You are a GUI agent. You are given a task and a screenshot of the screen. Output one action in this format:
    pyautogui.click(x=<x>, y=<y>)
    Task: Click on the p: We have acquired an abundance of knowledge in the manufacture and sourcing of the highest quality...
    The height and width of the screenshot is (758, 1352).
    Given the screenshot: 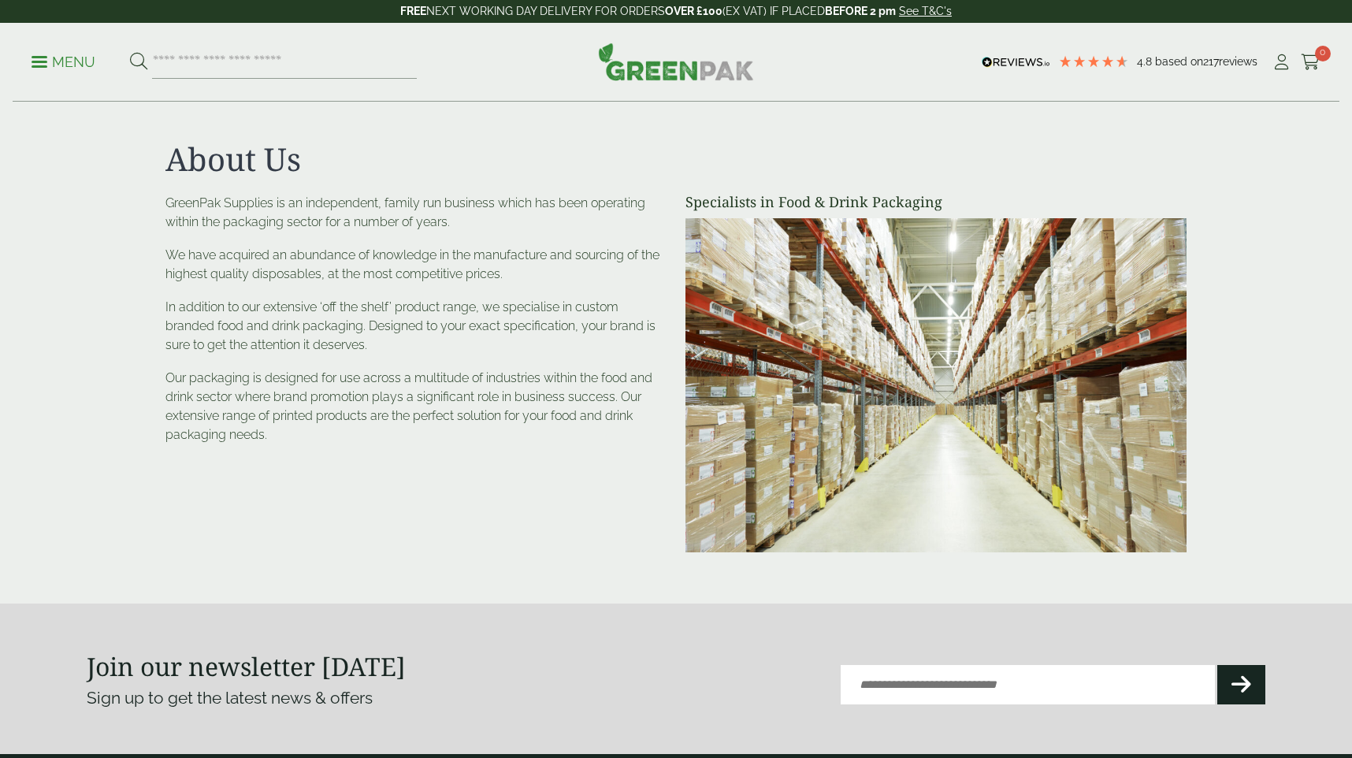 What is the action you would take?
    pyautogui.click(x=416, y=265)
    